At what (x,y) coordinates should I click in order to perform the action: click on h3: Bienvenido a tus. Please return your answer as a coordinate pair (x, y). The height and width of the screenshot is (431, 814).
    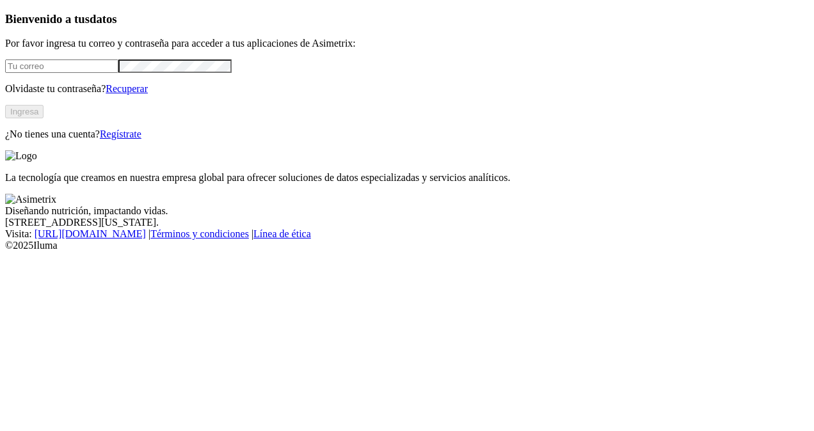
    Looking at the image, I should click on (407, 19).